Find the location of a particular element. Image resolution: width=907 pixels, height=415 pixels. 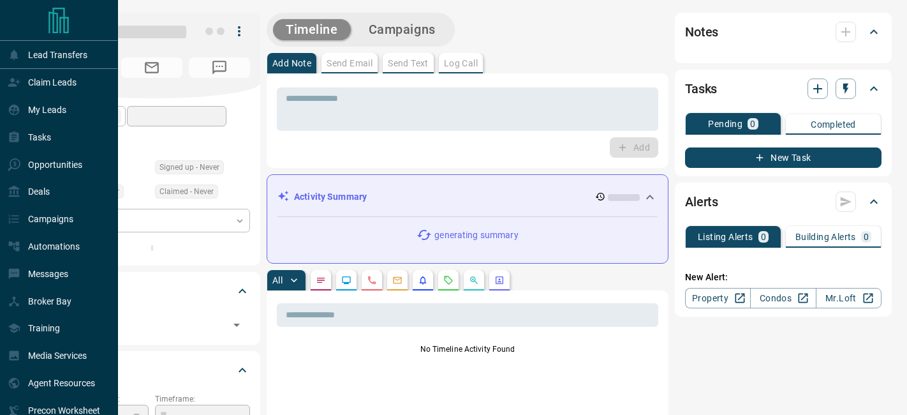

h2: Notes is located at coordinates (702, 32).